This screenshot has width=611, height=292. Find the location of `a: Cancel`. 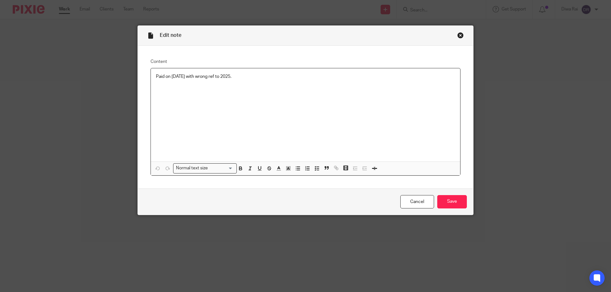

a: Cancel is located at coordinates (417, 202).